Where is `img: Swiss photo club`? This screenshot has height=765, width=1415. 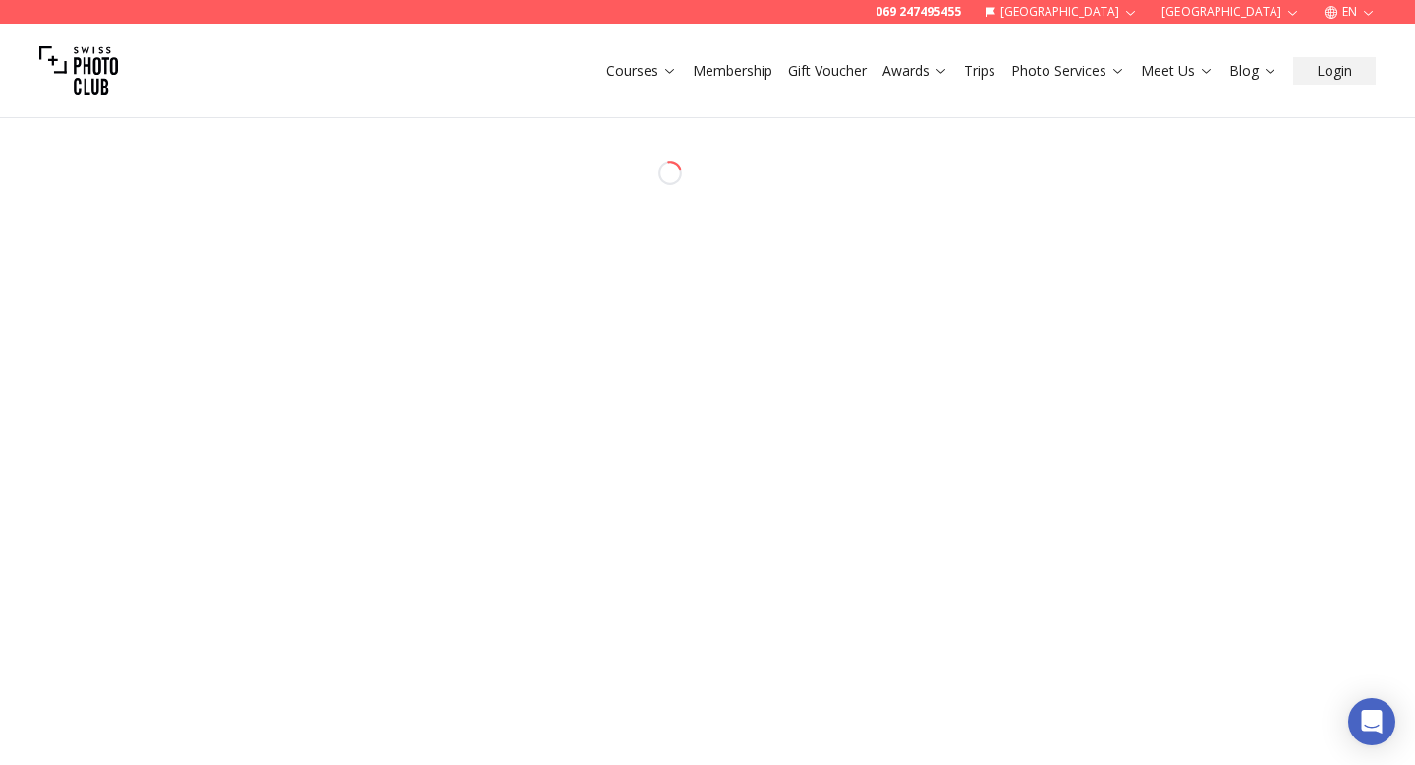
img: Swiss photo club is located at coordinates (79, 71).